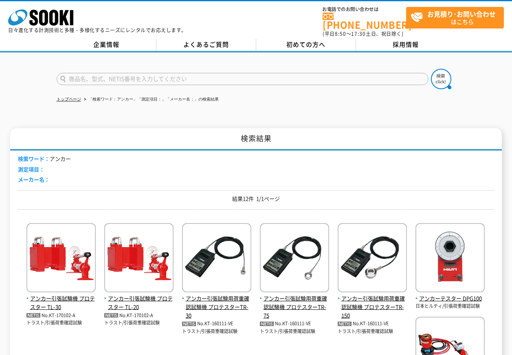 The width and height of the screenshot is (512, 355). Describe the element at coordinates (139, 259) in the screenshot. I see `img: TL-20` at that location.